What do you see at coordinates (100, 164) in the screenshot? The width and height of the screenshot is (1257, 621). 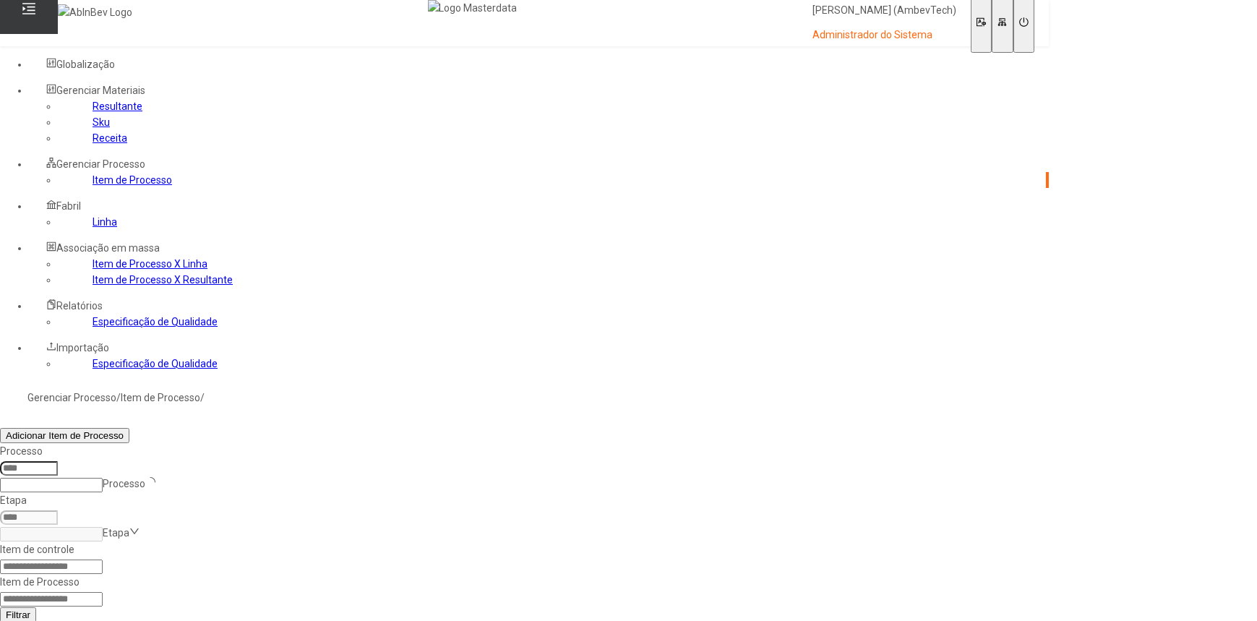 I see `span: Gerenciar Processo` at bounding box center [100, 164].